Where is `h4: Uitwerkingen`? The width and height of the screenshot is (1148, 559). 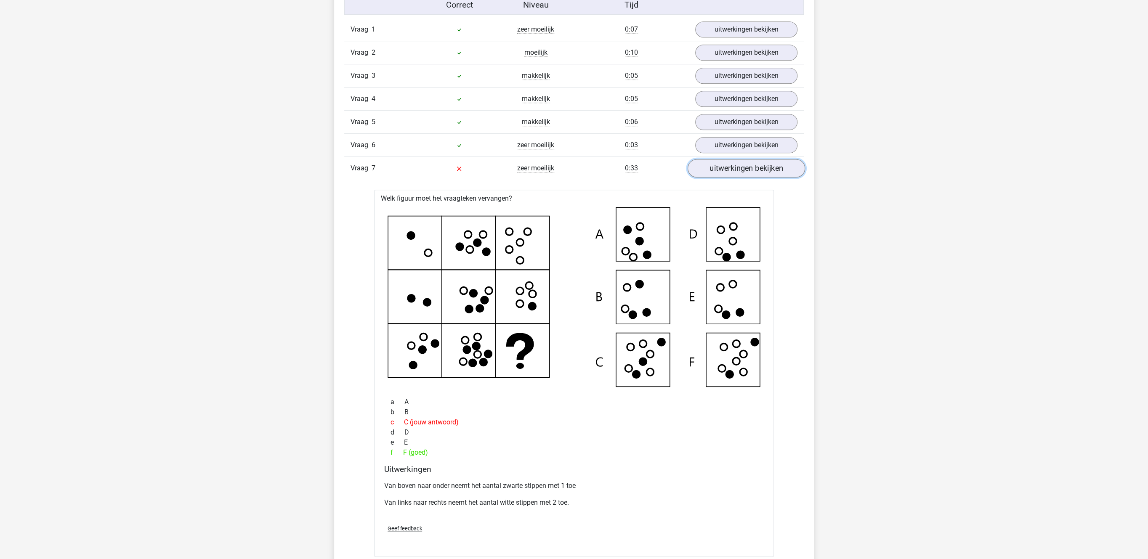 h4: Uitwerkingen is located at coordinates (574, 469).